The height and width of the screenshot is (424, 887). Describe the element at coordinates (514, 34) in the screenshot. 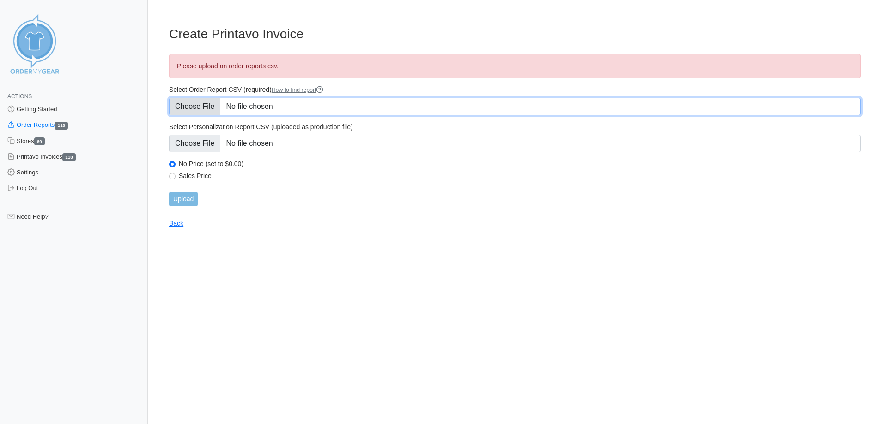

I see `h3: Create Printavo Invoice` at that location.